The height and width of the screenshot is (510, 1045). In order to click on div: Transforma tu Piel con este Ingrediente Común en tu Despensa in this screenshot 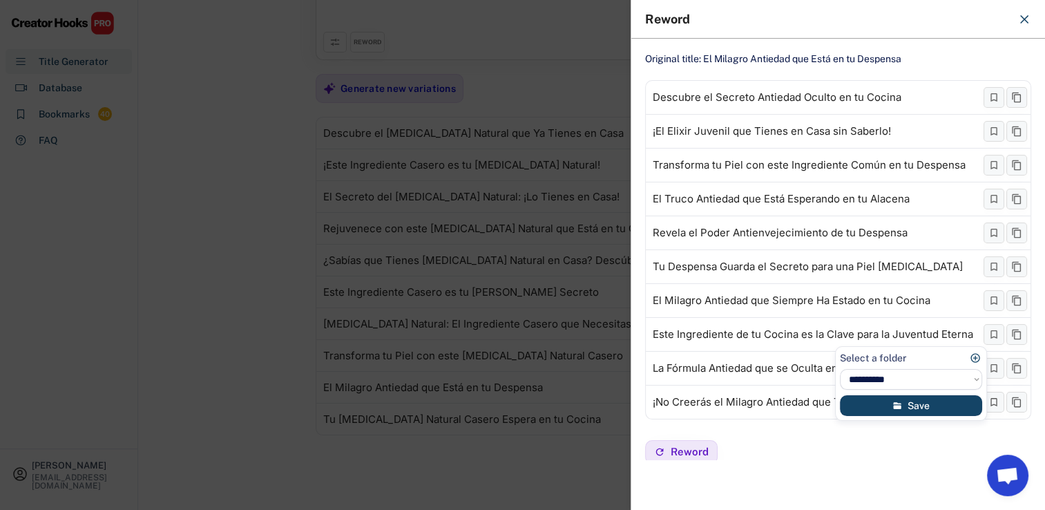, I will do `click(809, 165)`.